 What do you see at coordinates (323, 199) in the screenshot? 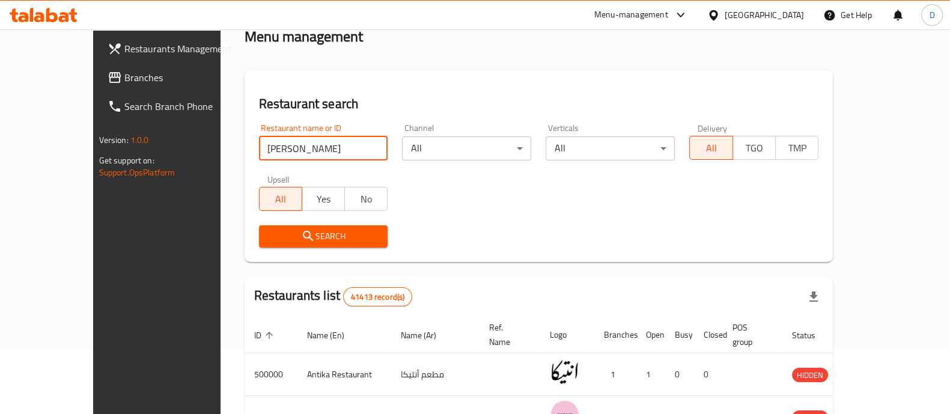
I see `span: Yes` at bounding box center [323, 199].